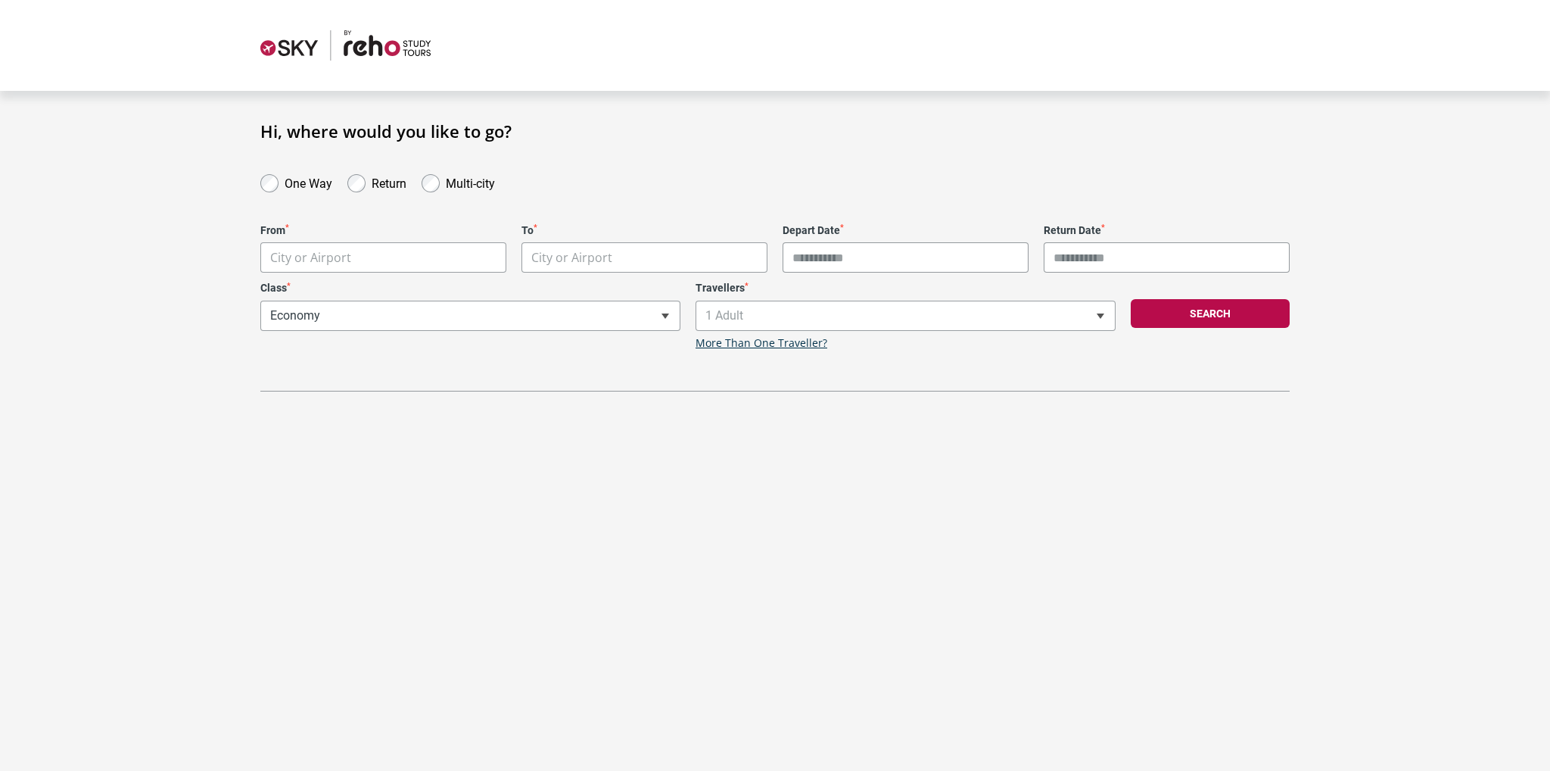  Describe the element at coordinates (775, 131) in the screenshot. I see `h1: Hi, where would you like to go?` at that location.